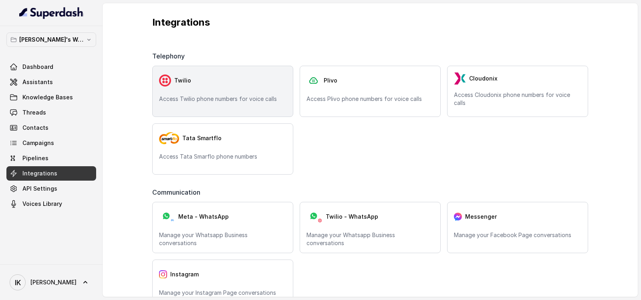  Describe the element at coordinates (165, 81) in the screenshot. I see `img: twilio.7c09a4f4c219fa09ad352260b0a8157b.svg` at that location.